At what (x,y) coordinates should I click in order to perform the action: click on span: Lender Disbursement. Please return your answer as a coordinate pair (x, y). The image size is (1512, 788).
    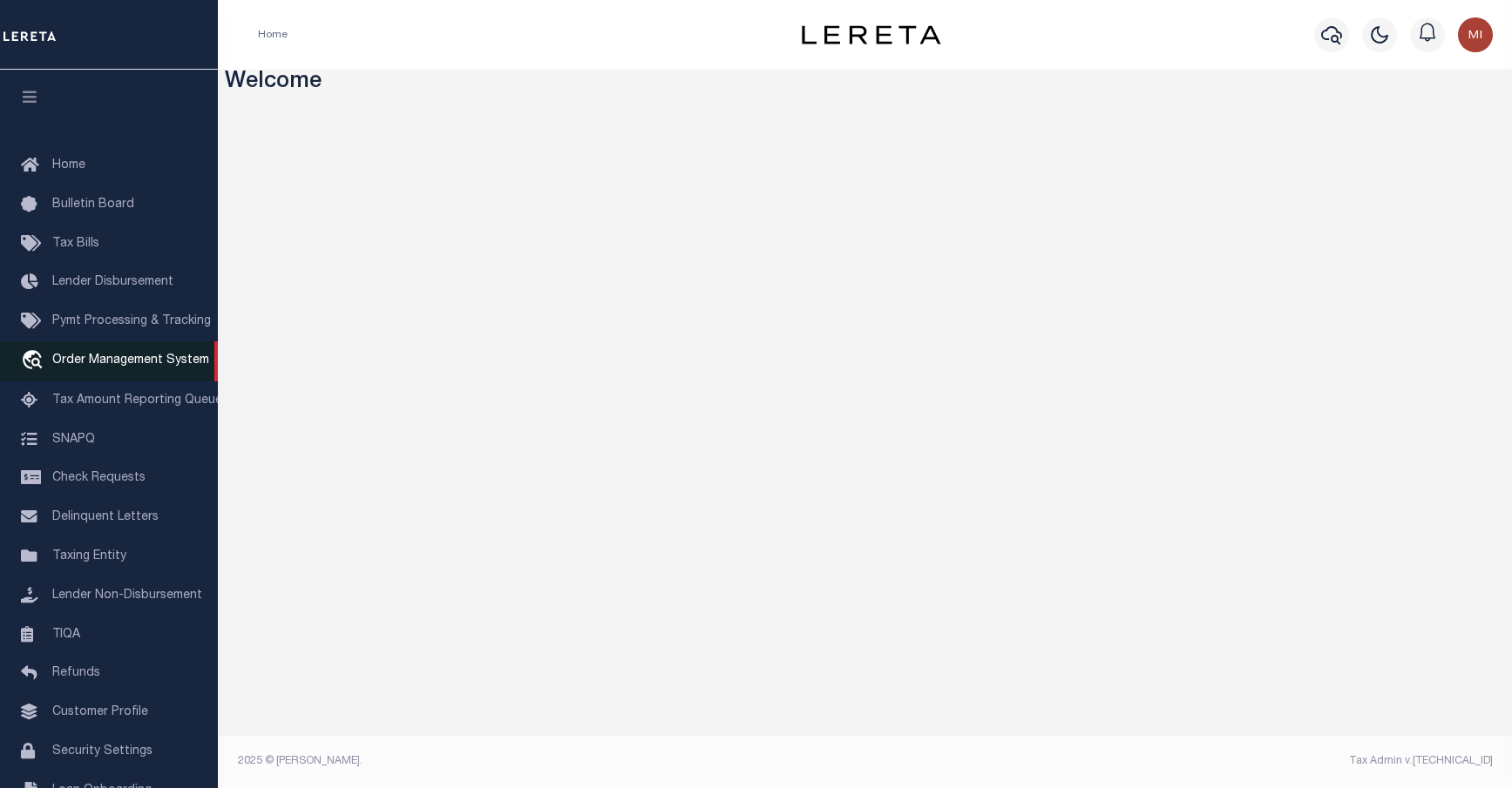
    Looking at the image, I should click on (112, 283).